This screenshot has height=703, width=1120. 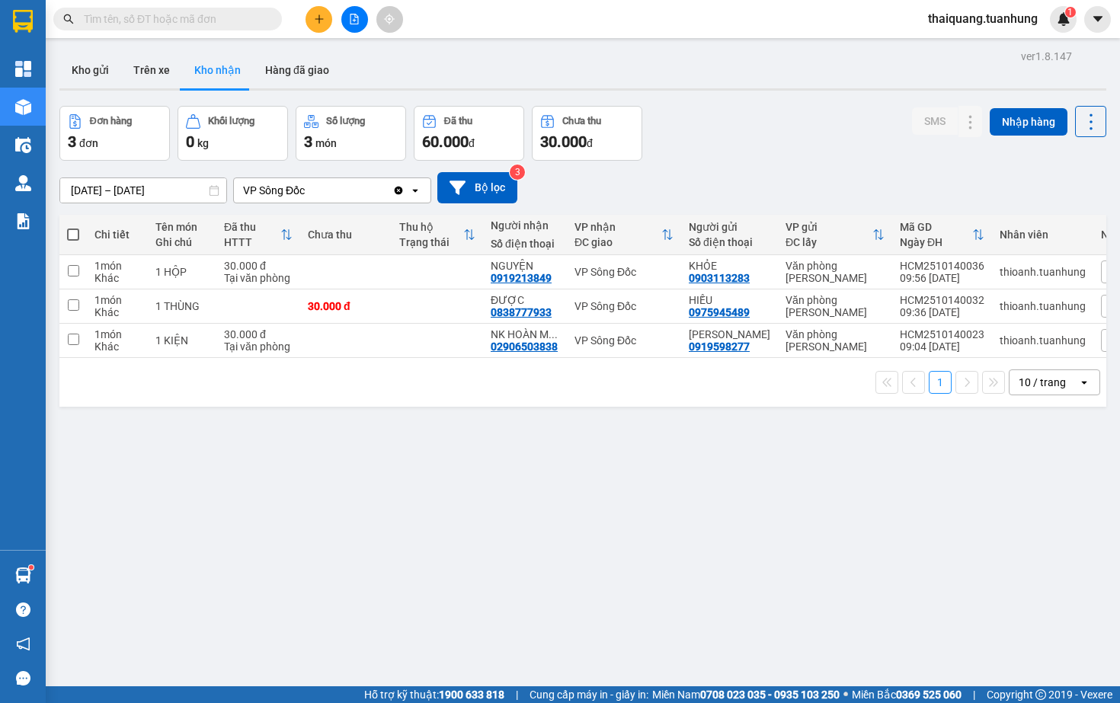 What do you see at coordinates (174, 19) in the screenshot?
I see `input: Tìm tên, số ĐT hoặc mã đơn` at bounding box center [174, 19].